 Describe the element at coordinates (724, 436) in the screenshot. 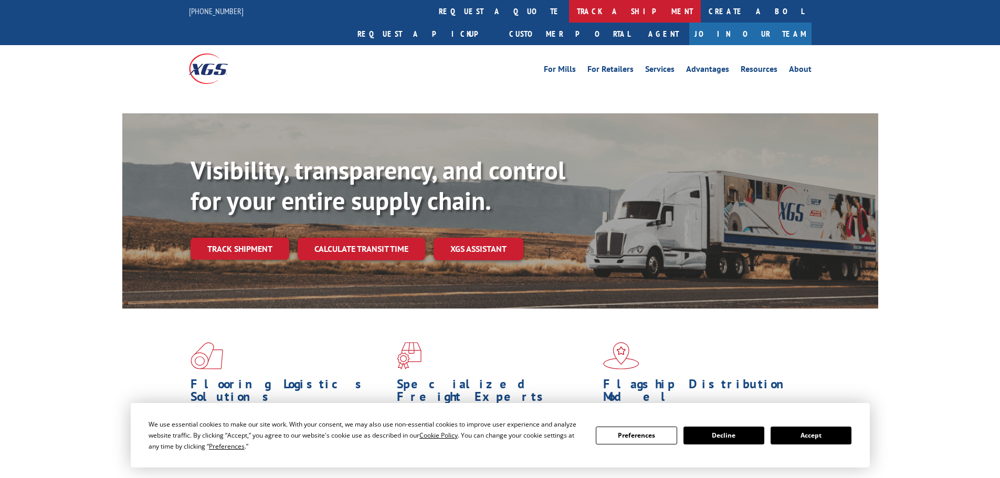

I see `button: Decline` at that location.